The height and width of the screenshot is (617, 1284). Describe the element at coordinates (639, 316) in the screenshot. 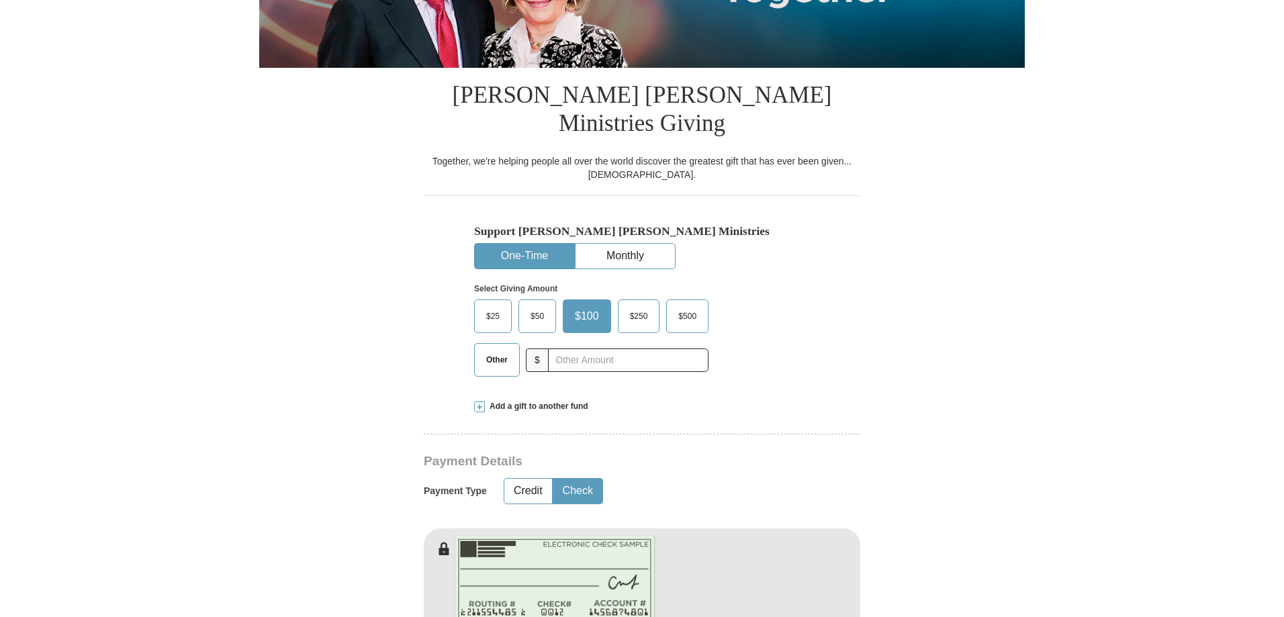

I see `span: $250` at that location.